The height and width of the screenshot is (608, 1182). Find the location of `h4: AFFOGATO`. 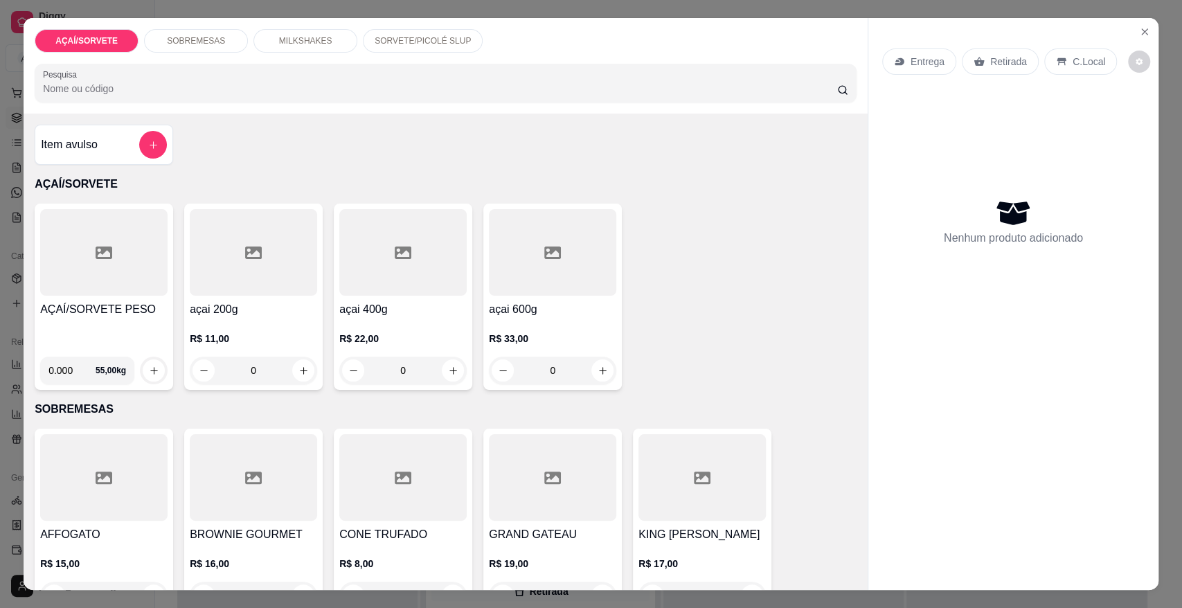

h4: AFFOGATO is located at coordinates (104, 535).